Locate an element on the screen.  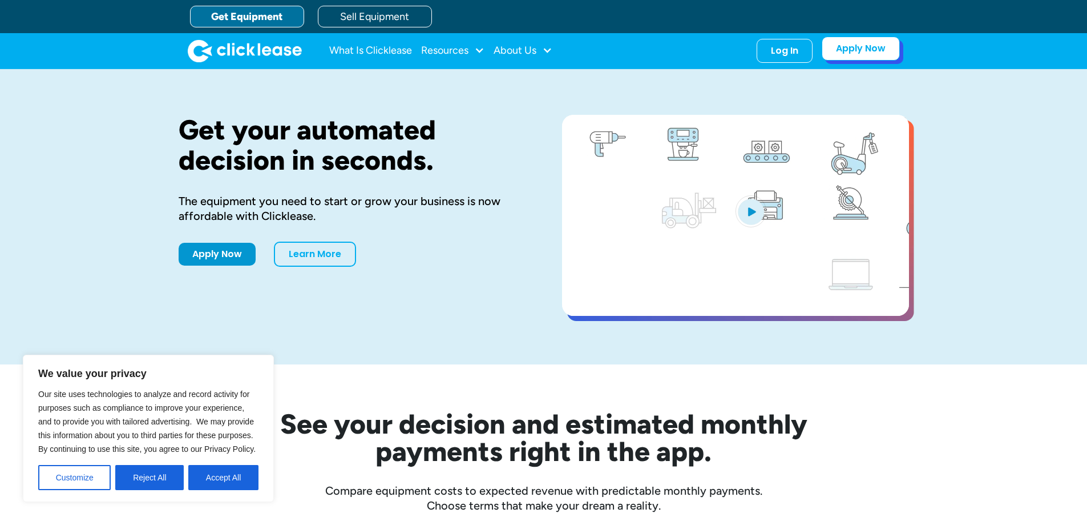
a: Learn More is located at coordinates (315, 254).